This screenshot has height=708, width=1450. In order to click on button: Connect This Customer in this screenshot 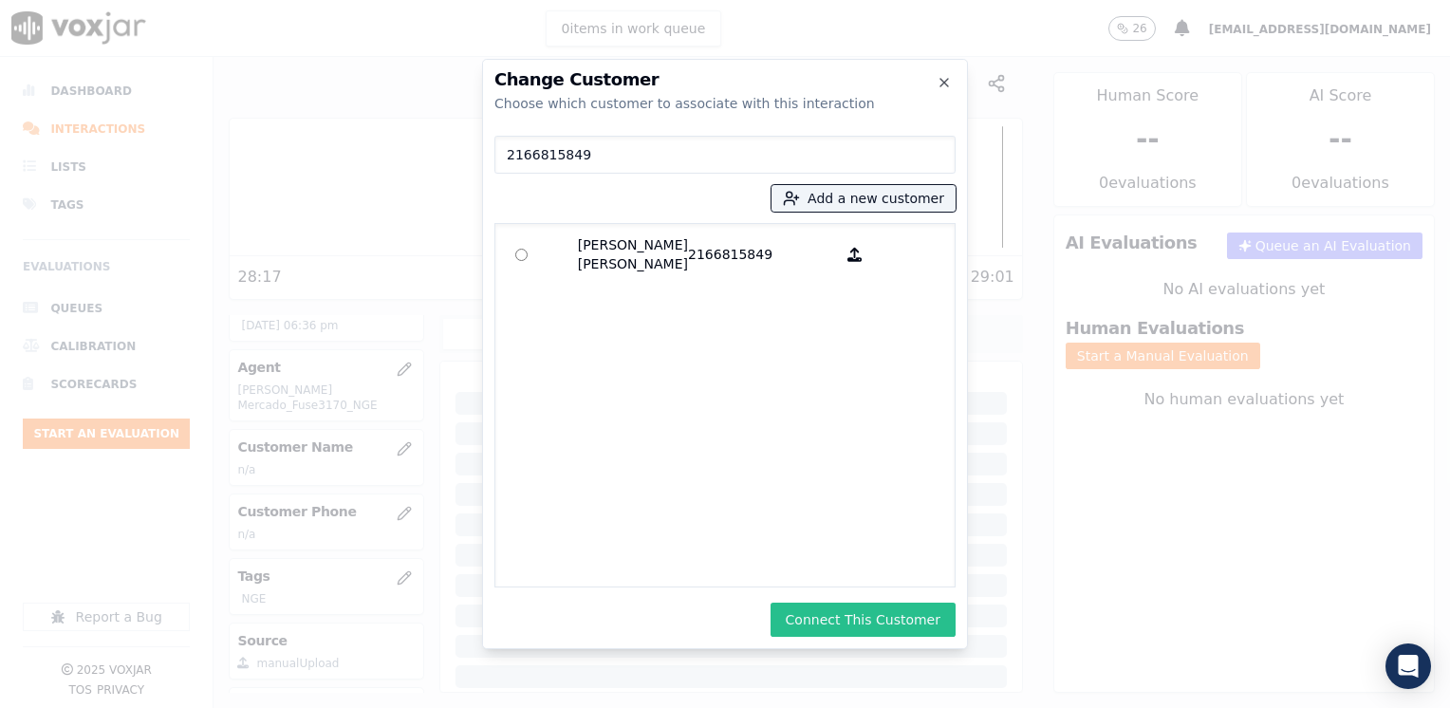, I will do `click(863, 620)`.